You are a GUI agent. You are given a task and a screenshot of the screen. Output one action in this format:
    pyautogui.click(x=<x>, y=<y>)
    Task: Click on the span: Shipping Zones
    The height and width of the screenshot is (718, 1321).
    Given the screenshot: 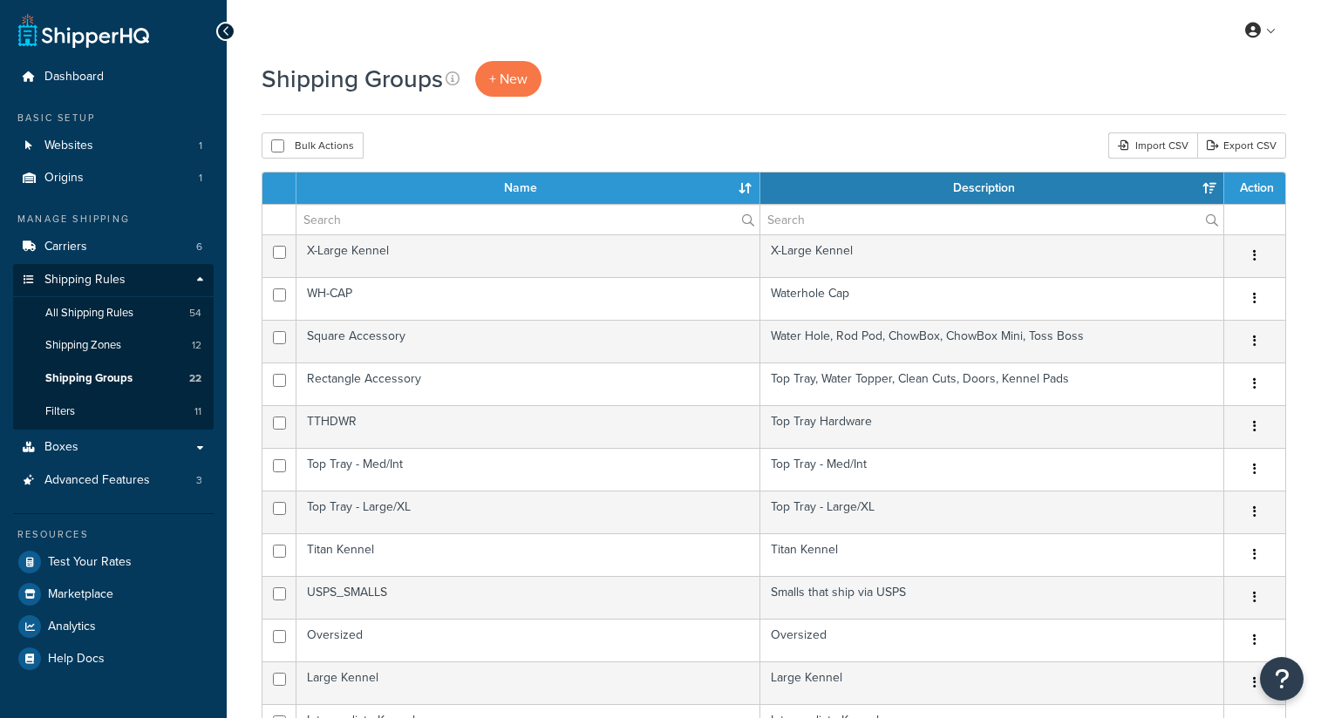 What is the action you would take?
    pyautogui.click(x=83, y=345)
    